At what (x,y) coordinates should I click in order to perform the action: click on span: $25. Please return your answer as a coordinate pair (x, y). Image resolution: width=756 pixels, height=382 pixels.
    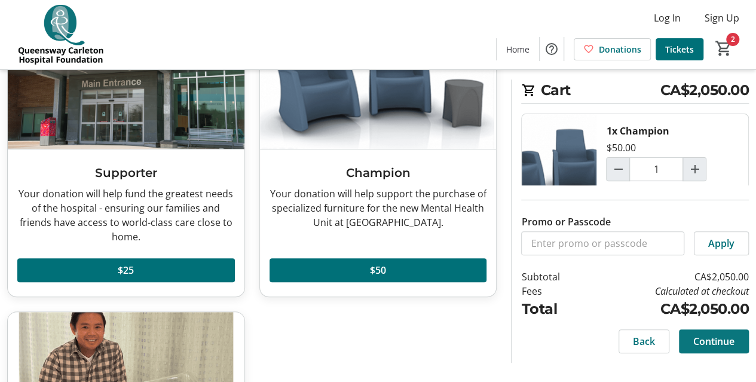
    Looking at the image, I should click on (125, 270).